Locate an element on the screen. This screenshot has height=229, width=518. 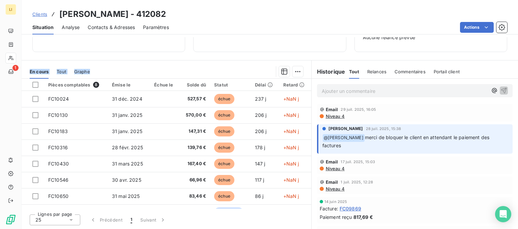
div: Échue le is located at coordinates (165, 85).